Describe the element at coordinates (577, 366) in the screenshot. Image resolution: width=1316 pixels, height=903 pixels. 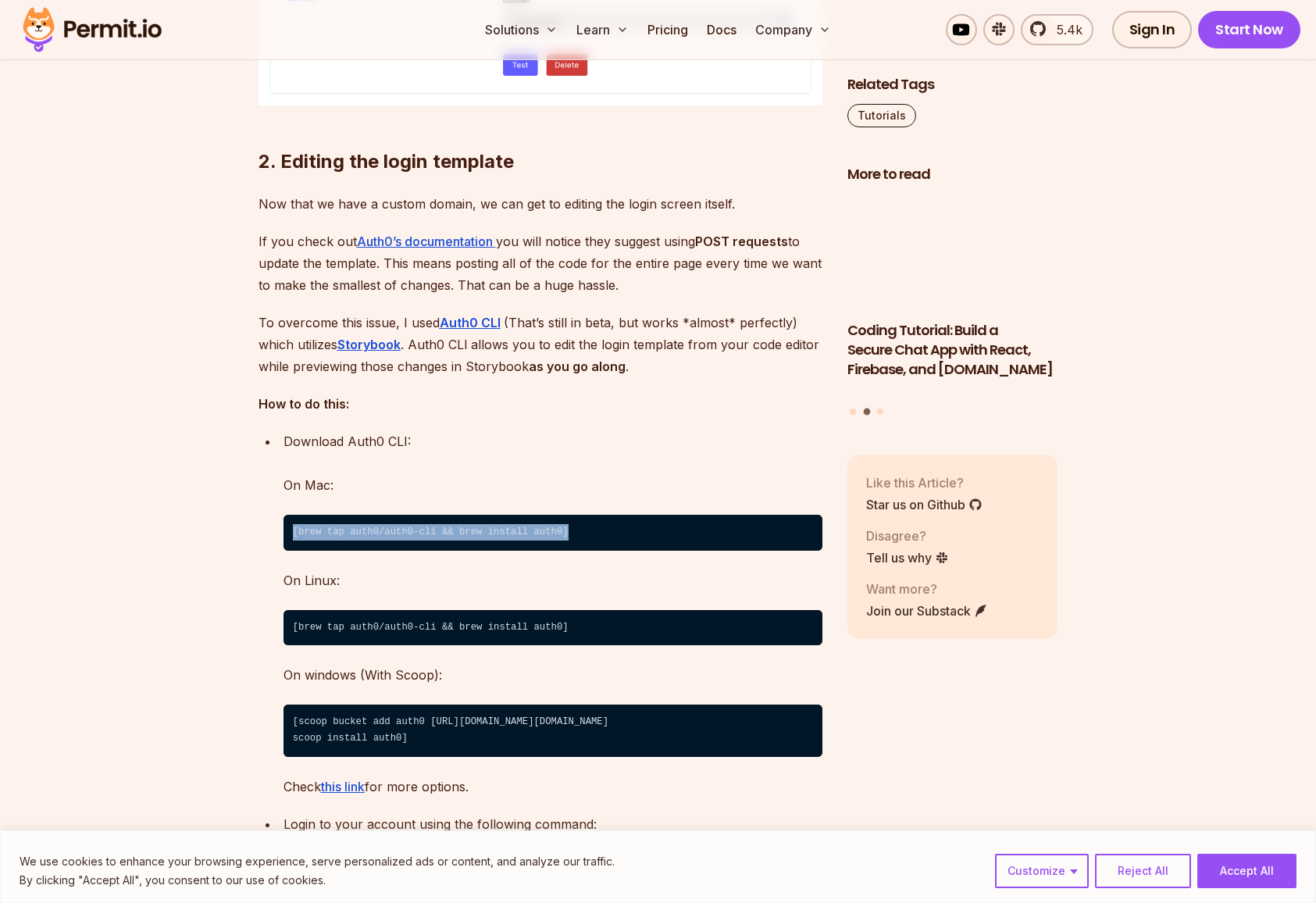
I see `strong: as you go along` at that location.